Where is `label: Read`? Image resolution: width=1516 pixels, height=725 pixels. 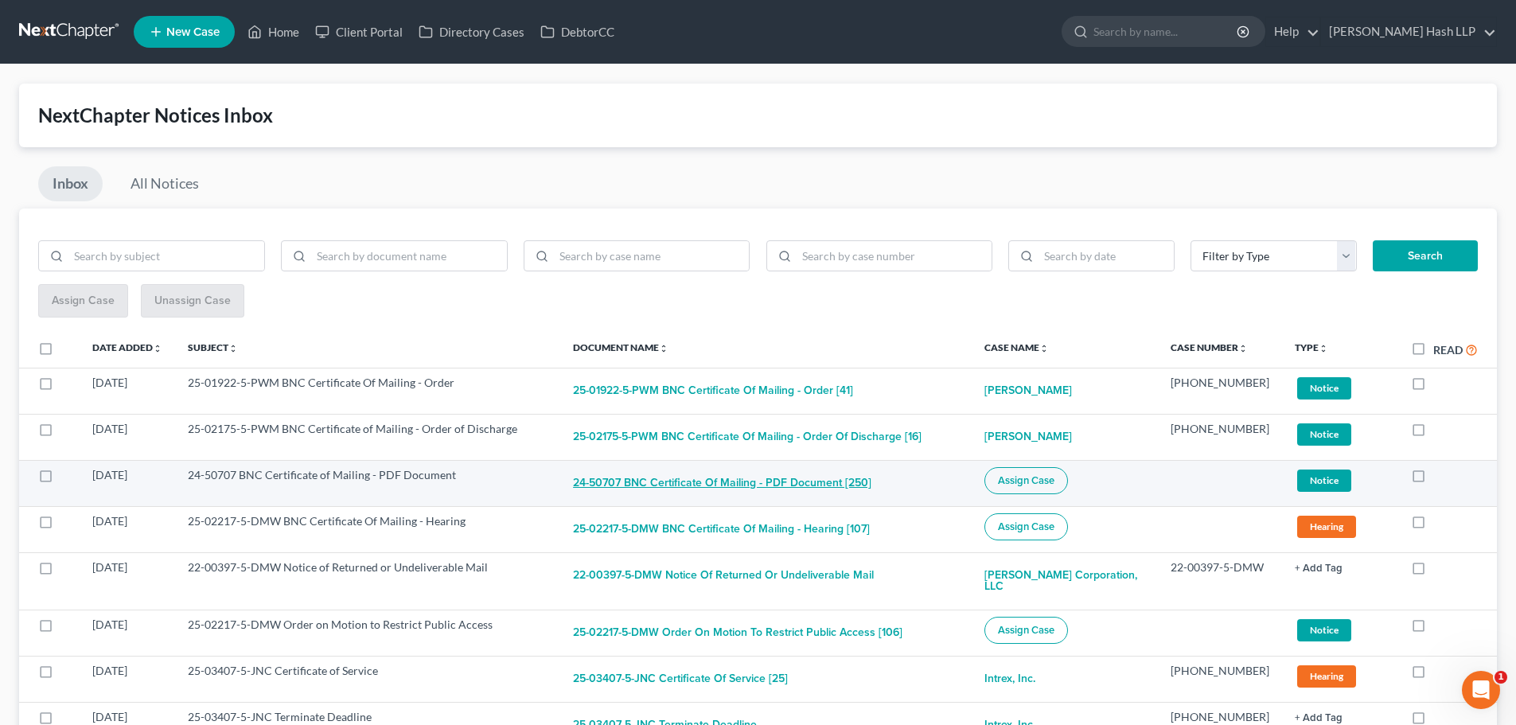
label: Read is located at coordinates (1447, 349).